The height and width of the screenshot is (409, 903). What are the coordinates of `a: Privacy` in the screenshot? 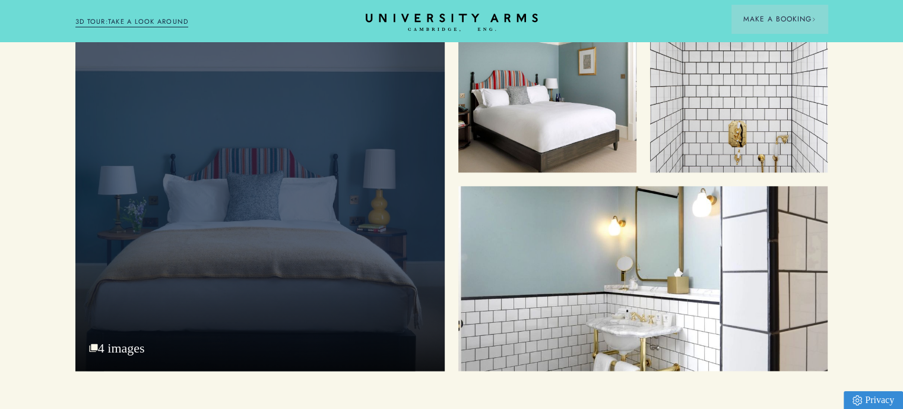 It's located at (874, 400).